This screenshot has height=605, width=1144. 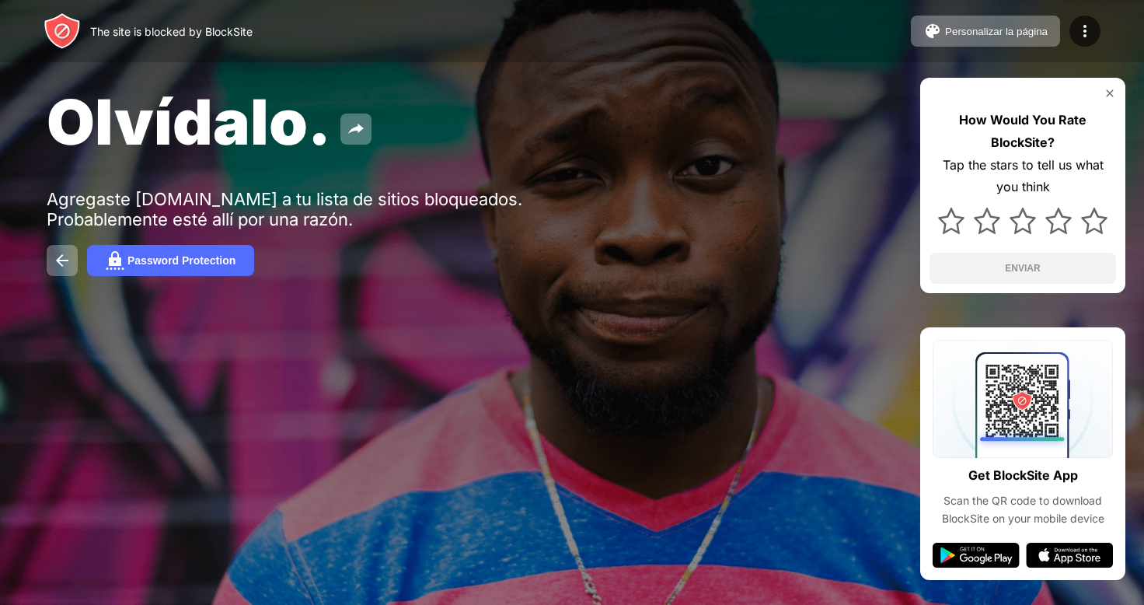 What do you see at coordinates (1085, 31) in the screenshot?
I see `img: menu-icon.svg` at bounding box center [1085, 31].